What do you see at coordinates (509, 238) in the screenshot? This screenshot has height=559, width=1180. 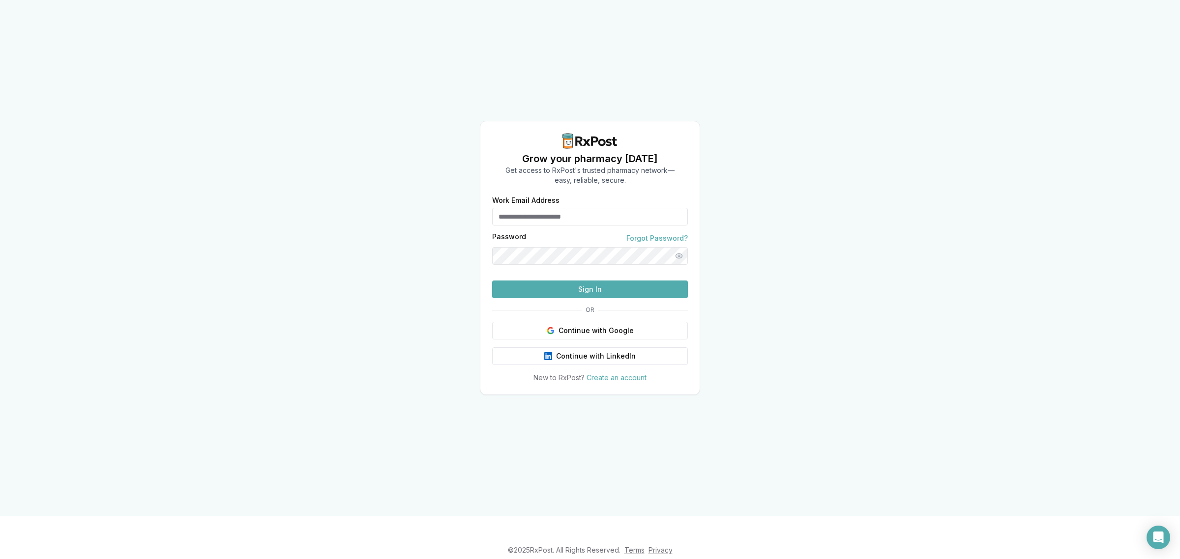 I see `label: Password` at bounding box center [509, 238].